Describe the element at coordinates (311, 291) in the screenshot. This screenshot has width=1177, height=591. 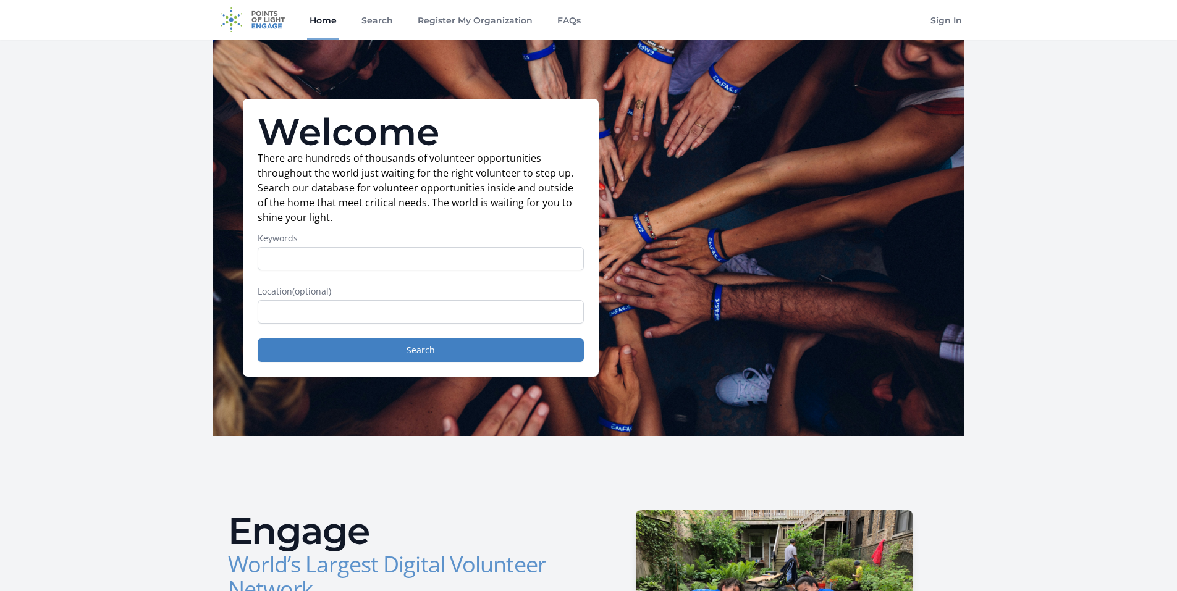
I see `span: (optional)` at that location.